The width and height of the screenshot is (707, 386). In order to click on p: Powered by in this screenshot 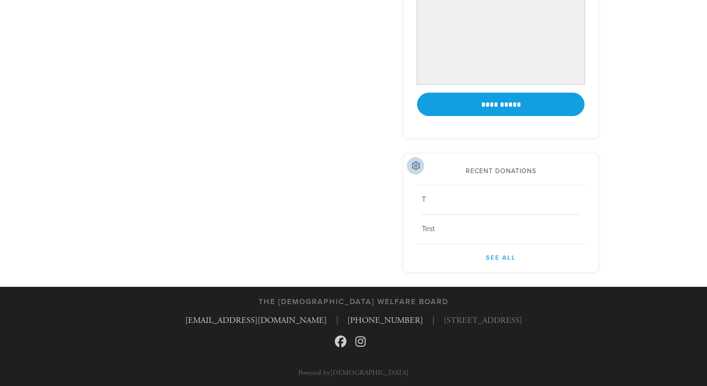, I will do `click(353, 372)`.